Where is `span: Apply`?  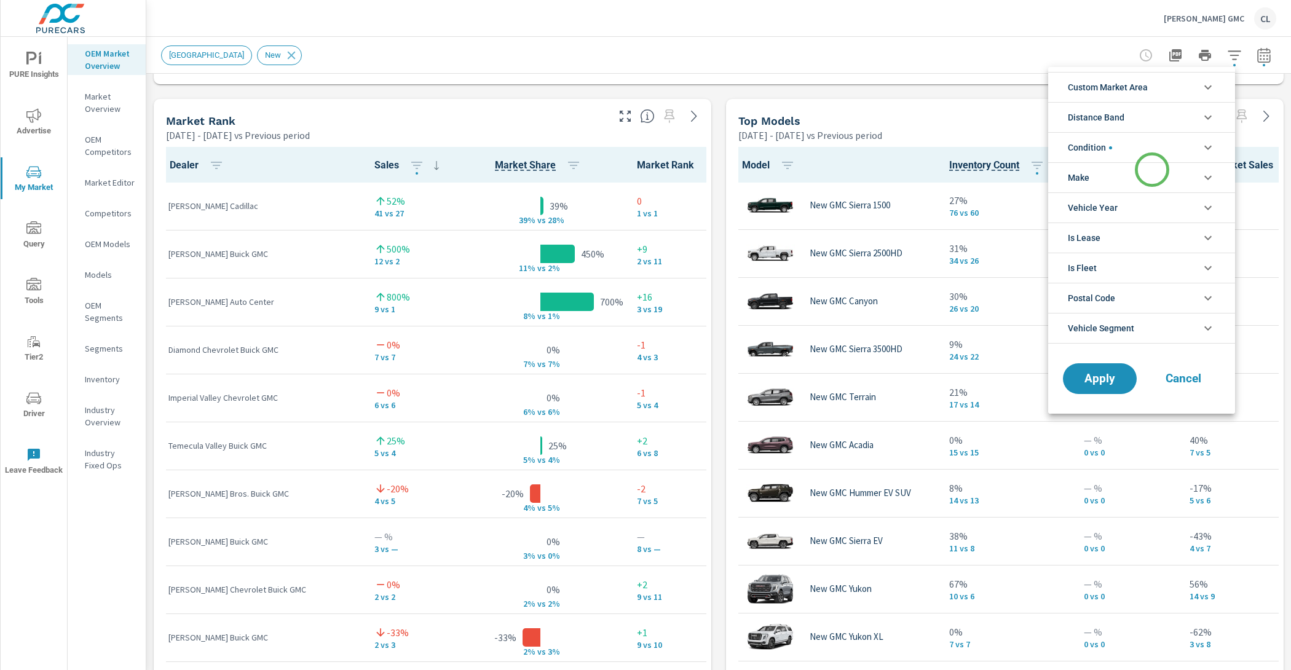
span: Apply is located at coordinates (1099, 379).